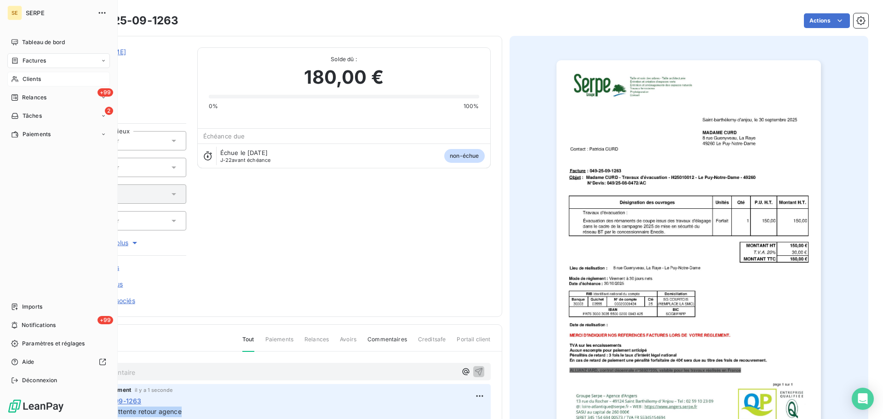  What do you see at coordinates (348, 343) in the screenshot?
I see `span: Avoirs` at bounding box center [348, 343].